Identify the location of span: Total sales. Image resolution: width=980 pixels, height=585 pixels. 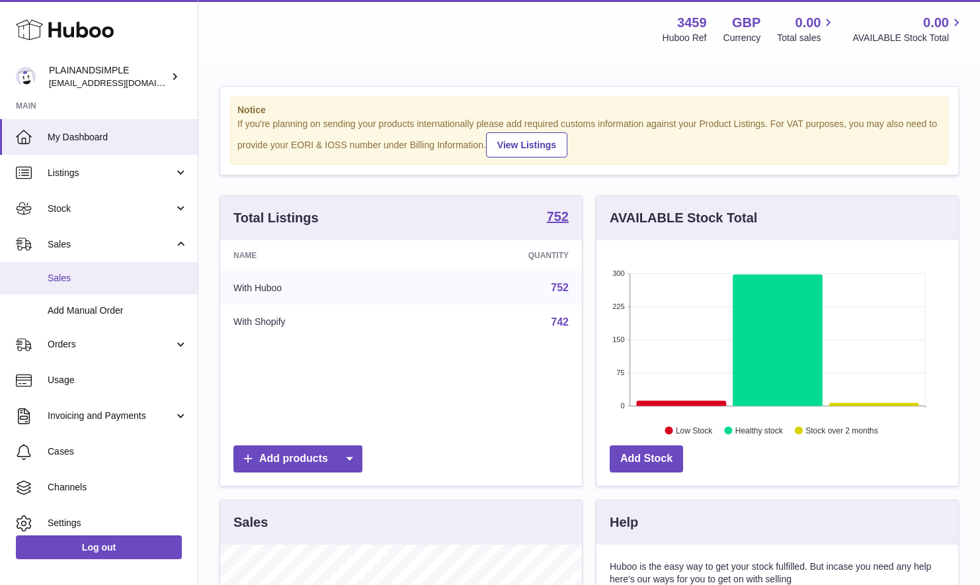
(806, 38).